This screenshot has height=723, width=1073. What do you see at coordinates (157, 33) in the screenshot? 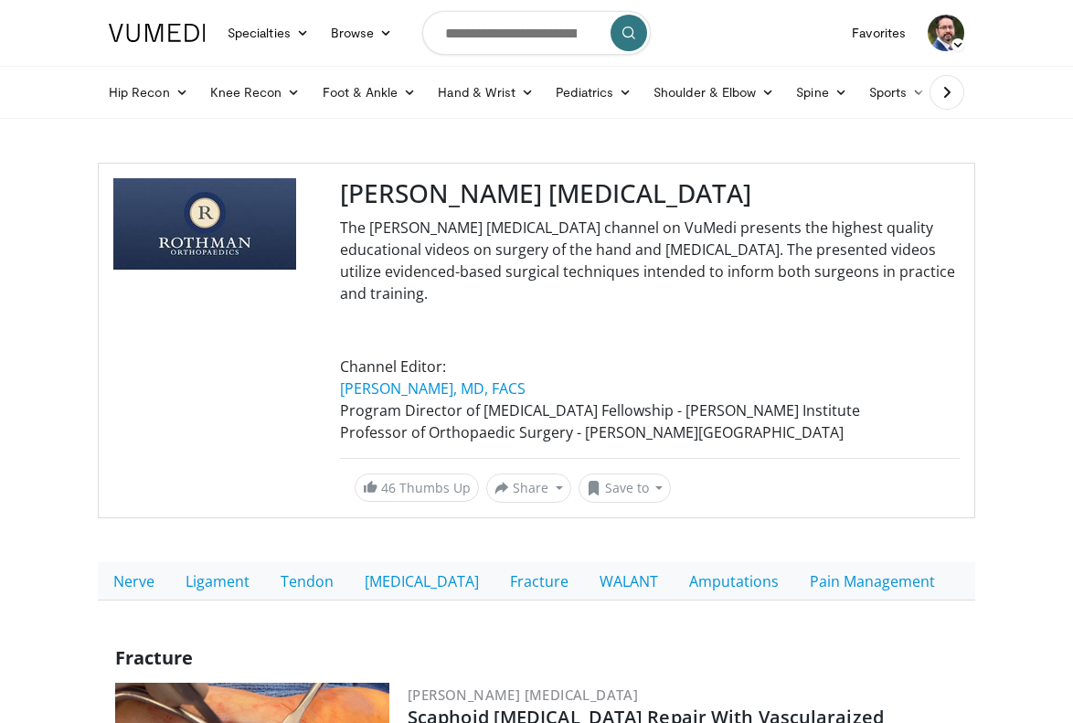
I see `img: VuMedi Logo` at bounding box center [157, 33].